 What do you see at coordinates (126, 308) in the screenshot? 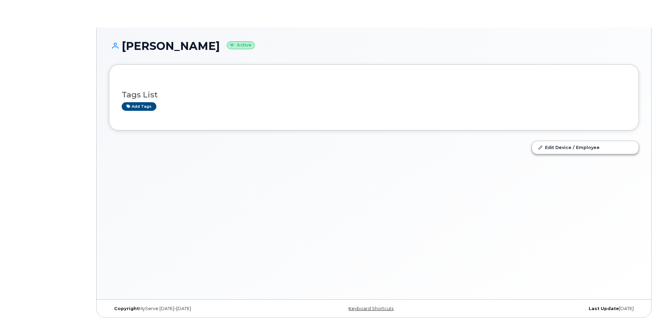
I see `strong: Copyright` at bounding box center [126, 308].